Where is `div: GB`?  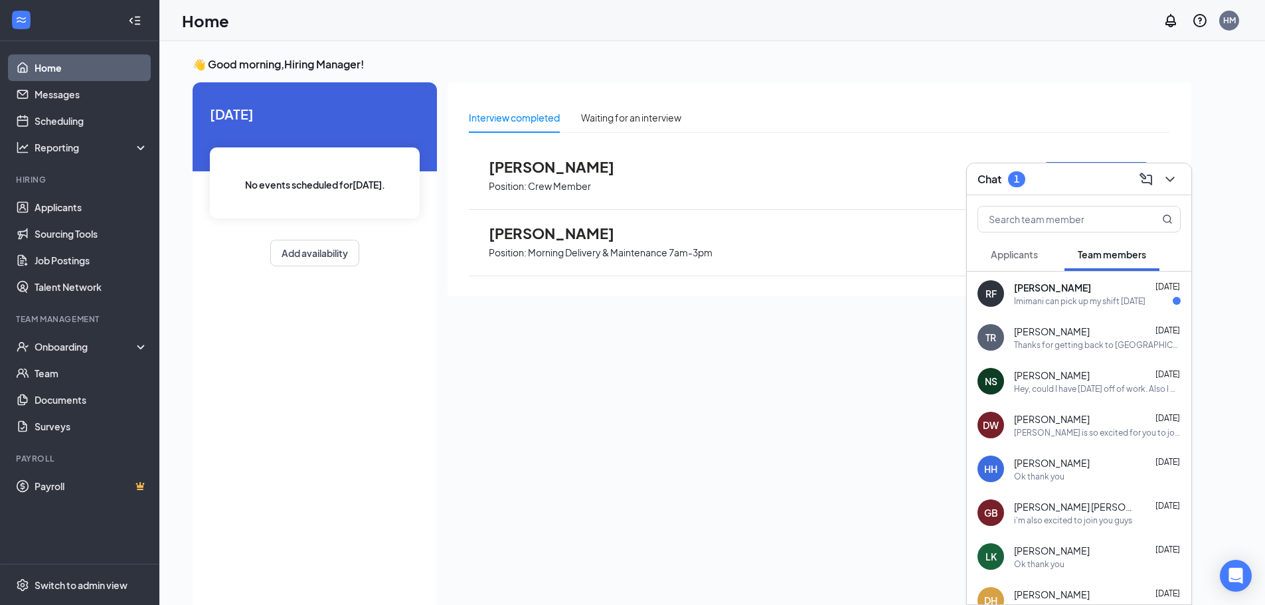
div: GB is located at coordinates (991, 513).